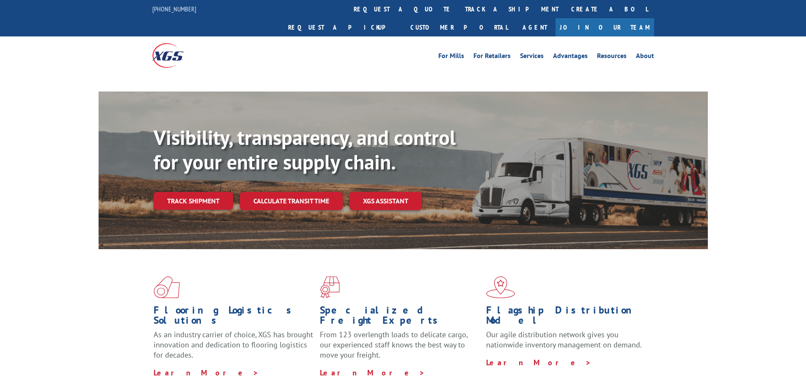 This screenshot has height=386, width=806. I want to click on a: Customer Portal, so click(459, 27).